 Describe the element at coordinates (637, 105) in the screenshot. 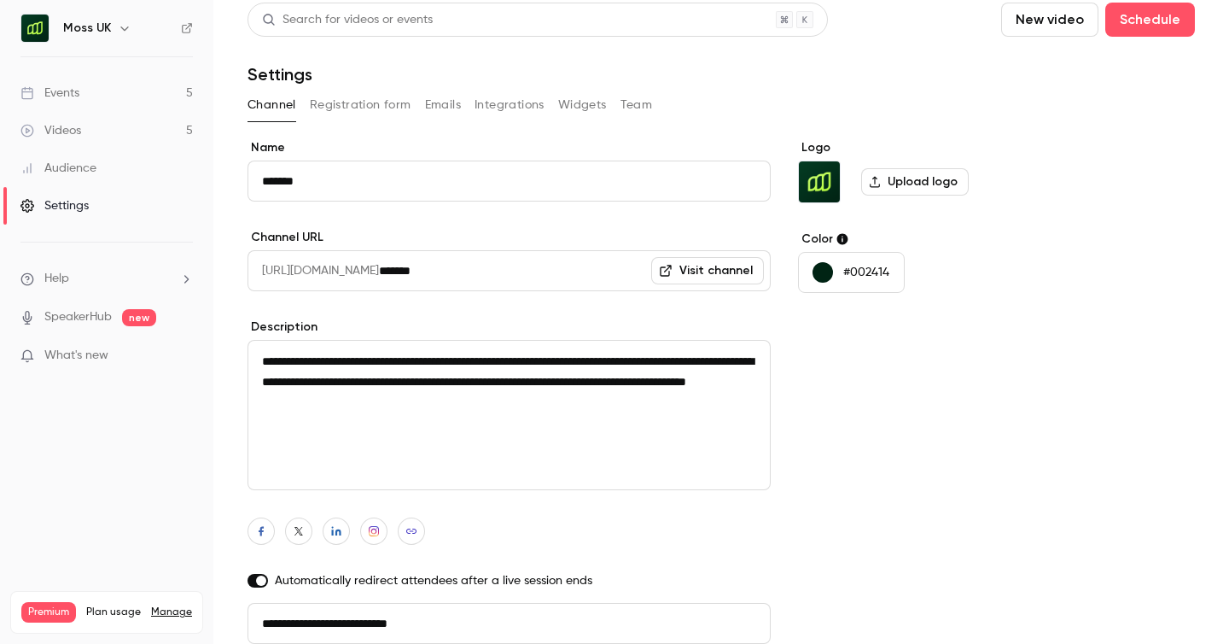

I see `button: Team` at that location.